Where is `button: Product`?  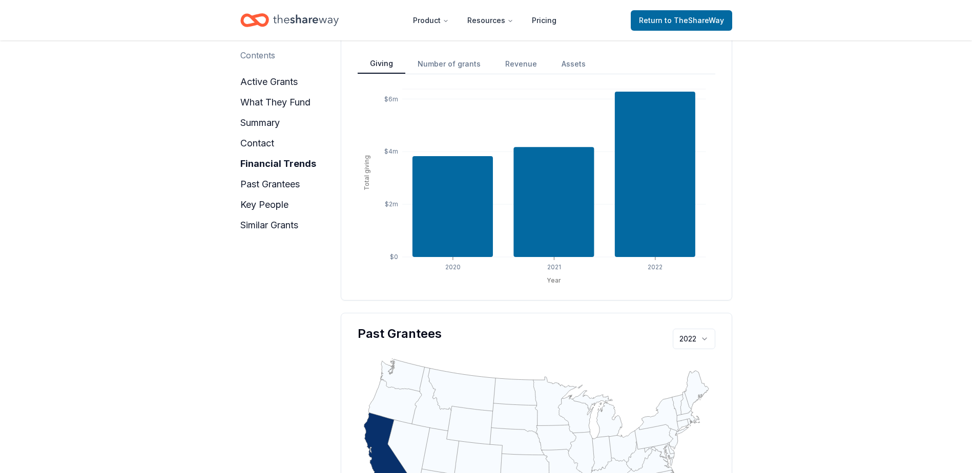 button: Product is located at coordinates (431, 20).